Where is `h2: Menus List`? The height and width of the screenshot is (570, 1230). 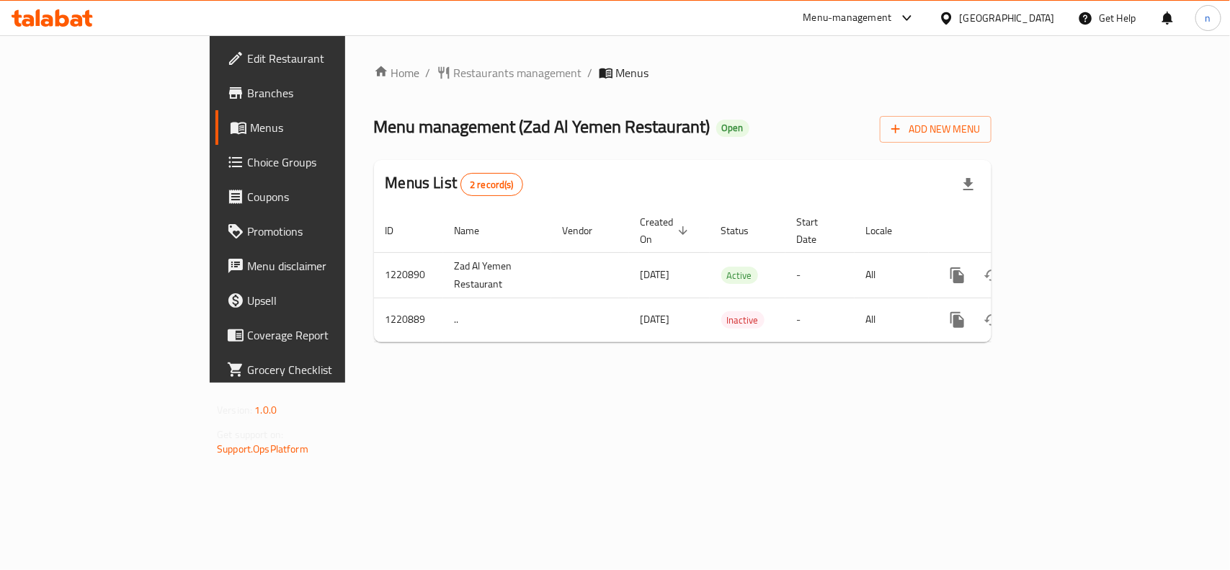
h2: Menus List is located at coordinates (454, 184).